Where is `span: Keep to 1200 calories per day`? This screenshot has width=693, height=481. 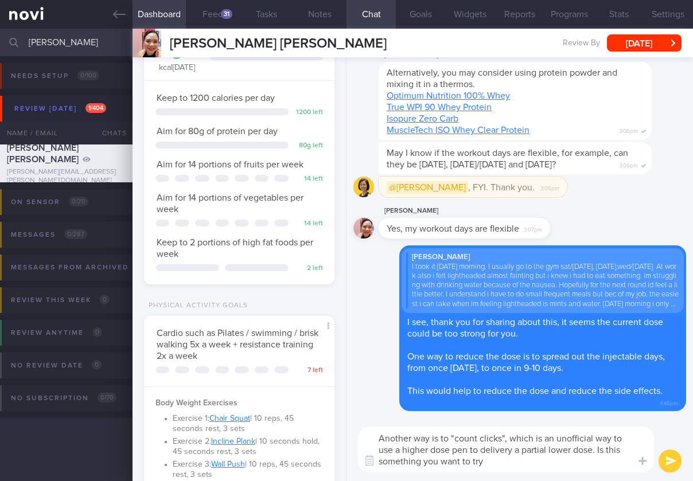 span: Keep to 1200 calories per day is located at coordinates (216, 98).